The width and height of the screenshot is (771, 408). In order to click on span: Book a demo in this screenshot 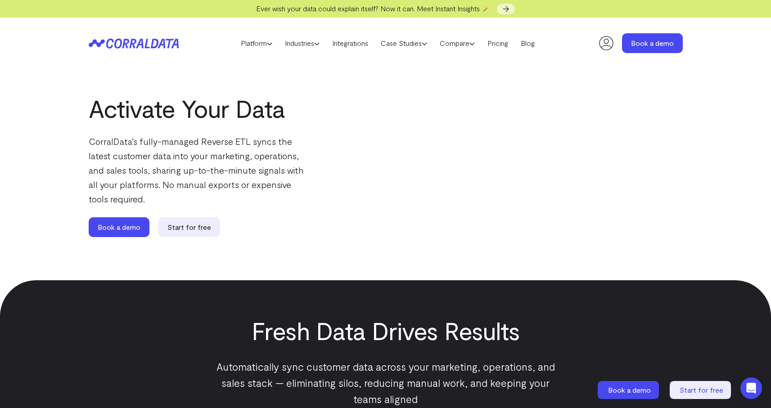, I will do `click(629, 390)`.